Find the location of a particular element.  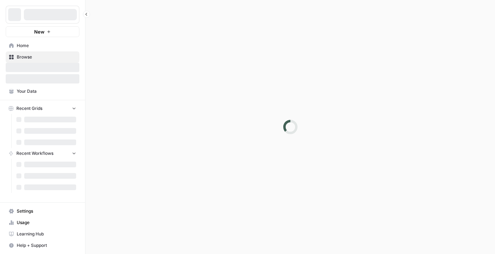

a: Settings is located at coordinates (42, 211).